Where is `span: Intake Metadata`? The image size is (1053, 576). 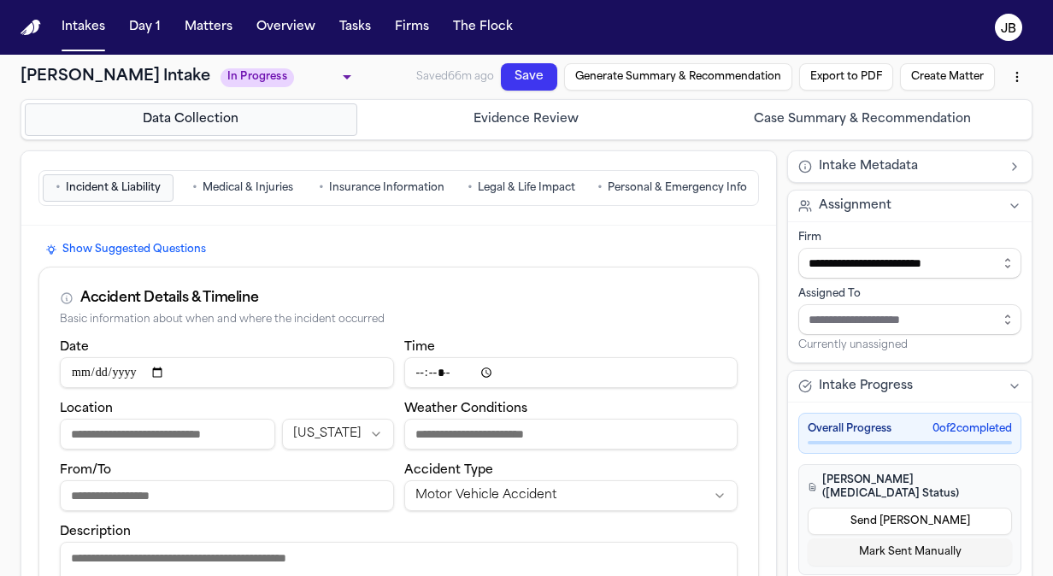 span: Intake Metadata is located at coordinates (868, 167).